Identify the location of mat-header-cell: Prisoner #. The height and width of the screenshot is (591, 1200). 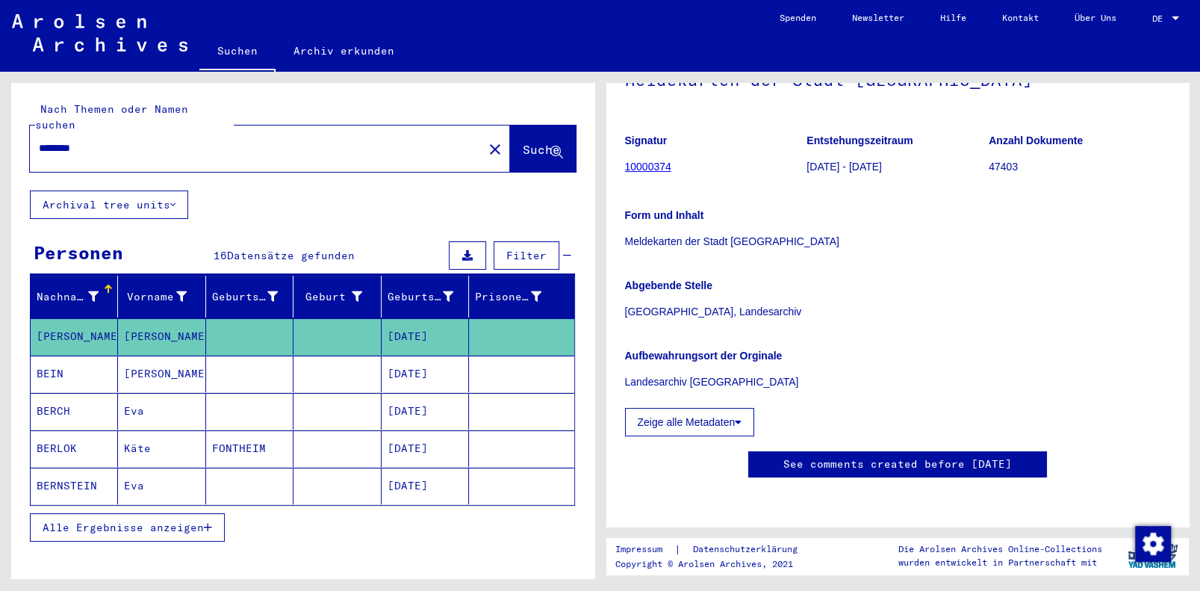
(521, 297).